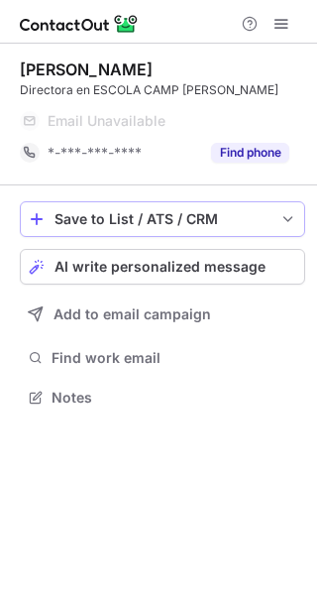 This screenshot has width=317, height=595. Describe the element at coordinates (174, 358) in the screenshot. I see `span: Find work email` at that location.